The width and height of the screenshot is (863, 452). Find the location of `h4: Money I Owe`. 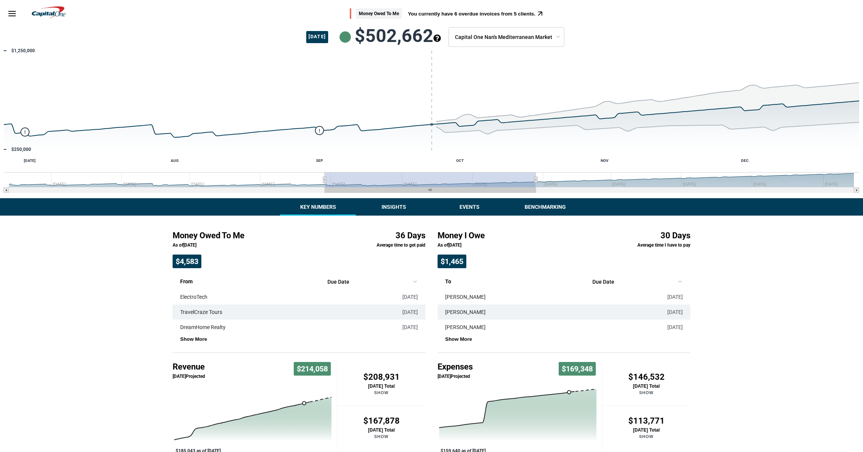

h4: Money I Owe is located at coordinates (516, 236).